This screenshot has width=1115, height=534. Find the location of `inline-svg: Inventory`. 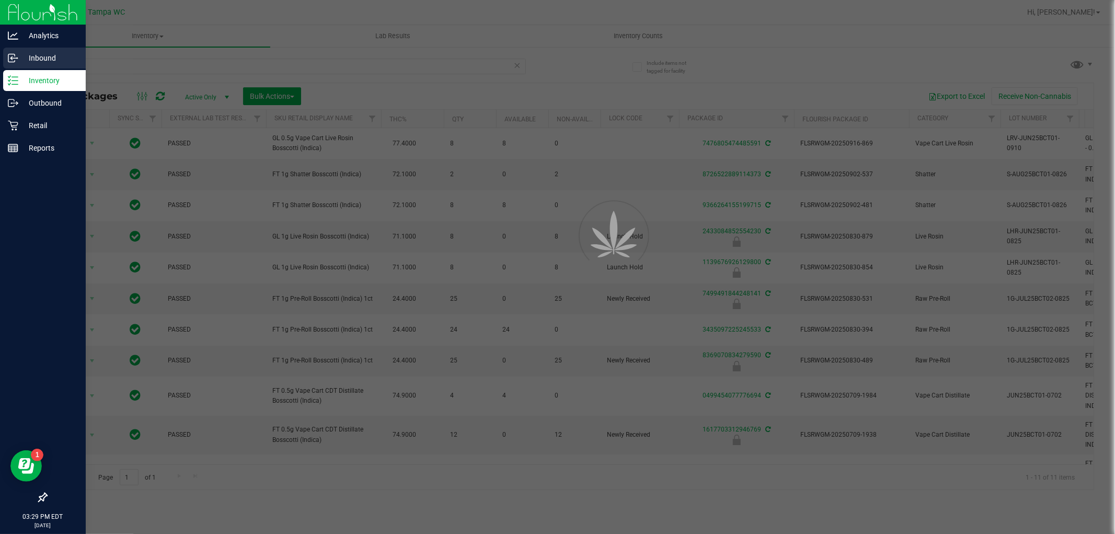

inline-svg: Inventory is located at coordinates (13, 81).